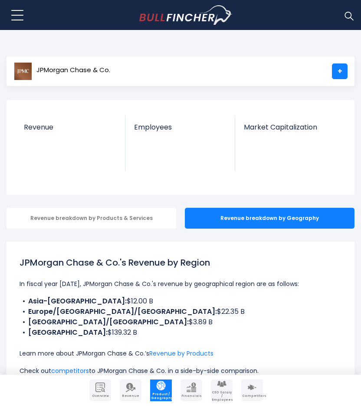 Image resolution: width=361 pixels, height=406 pixels. Describe the element at coordinates (186, 15) in the screenshot. I see `a: Go to homepage` at that location.